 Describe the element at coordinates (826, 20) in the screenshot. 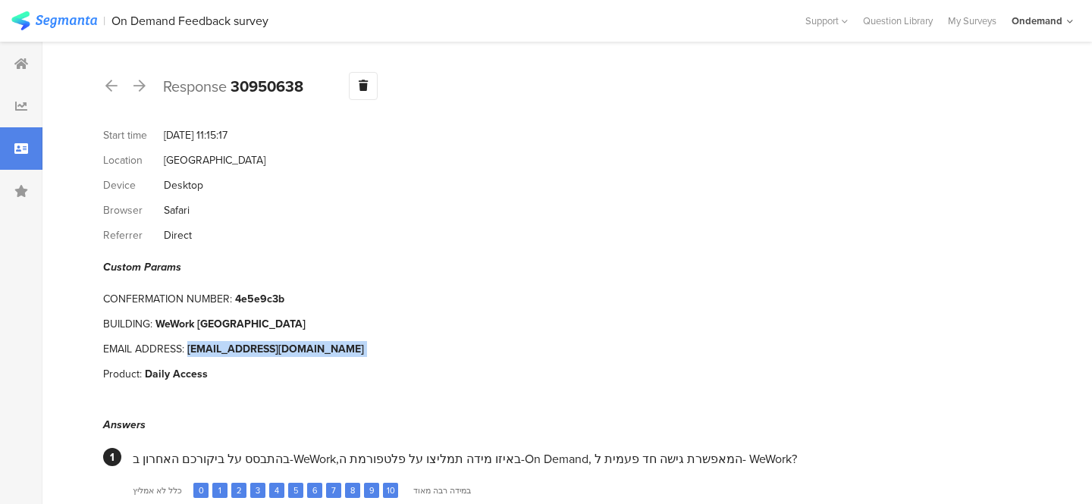

I see `div: Support` at that location.